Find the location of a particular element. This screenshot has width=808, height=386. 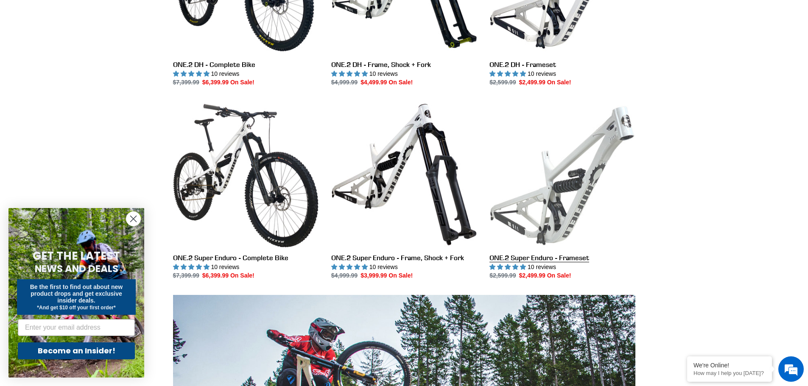

span: NEWS AND DEALS is located at coordinates (76, 269).